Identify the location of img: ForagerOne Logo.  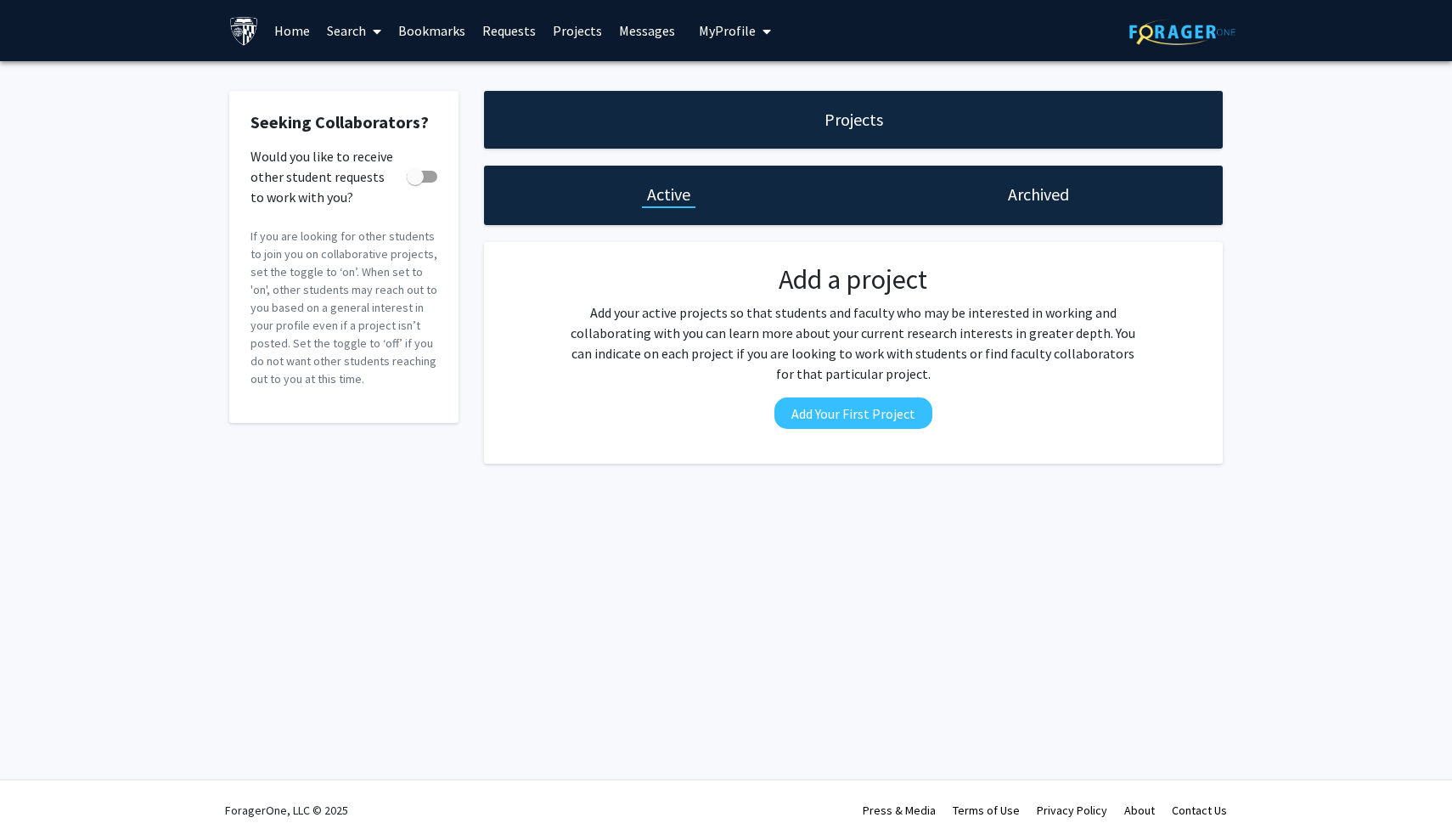
(1182, 31).